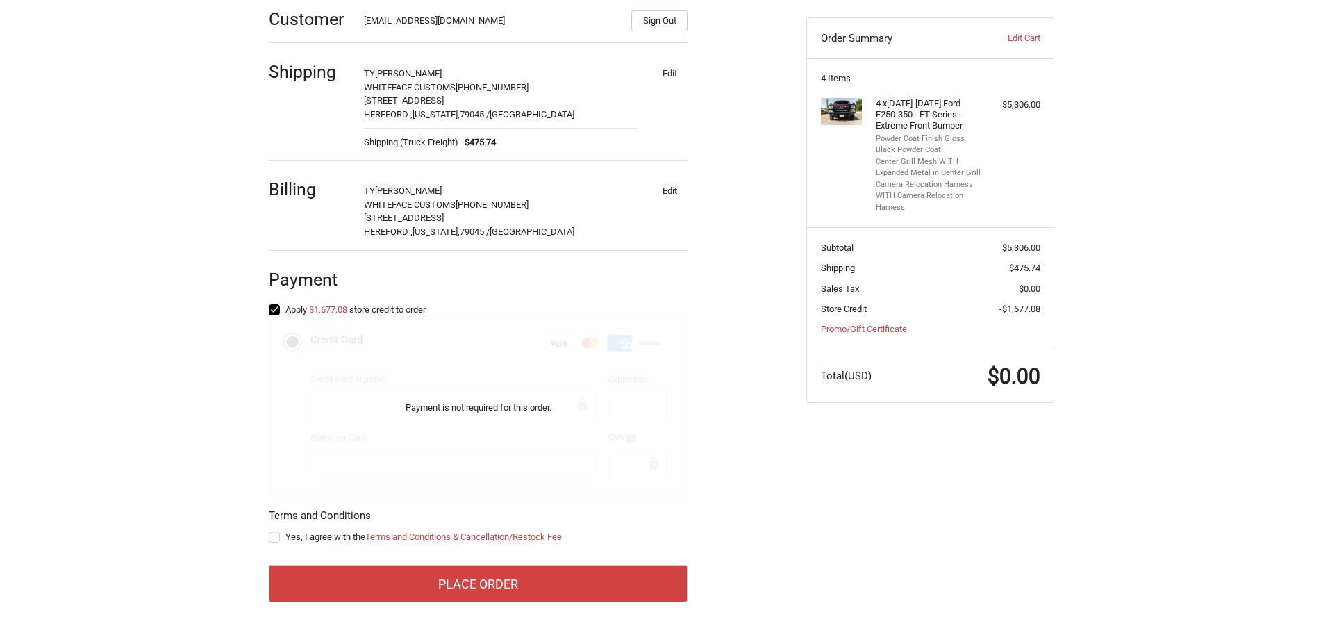  Describe the element at coordinates (463, 536) in the screenshot. I see `a: Terms and Conditions & Cancellation/Restock Fee` at that location.